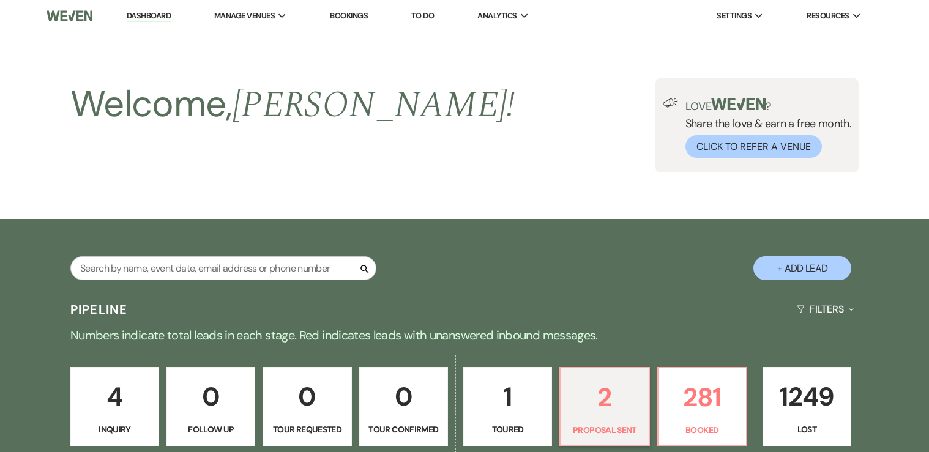 This screenshot has height=452, width=929. I want to click on input: Search by name, event date, email address or phone number, so click(223, 268).